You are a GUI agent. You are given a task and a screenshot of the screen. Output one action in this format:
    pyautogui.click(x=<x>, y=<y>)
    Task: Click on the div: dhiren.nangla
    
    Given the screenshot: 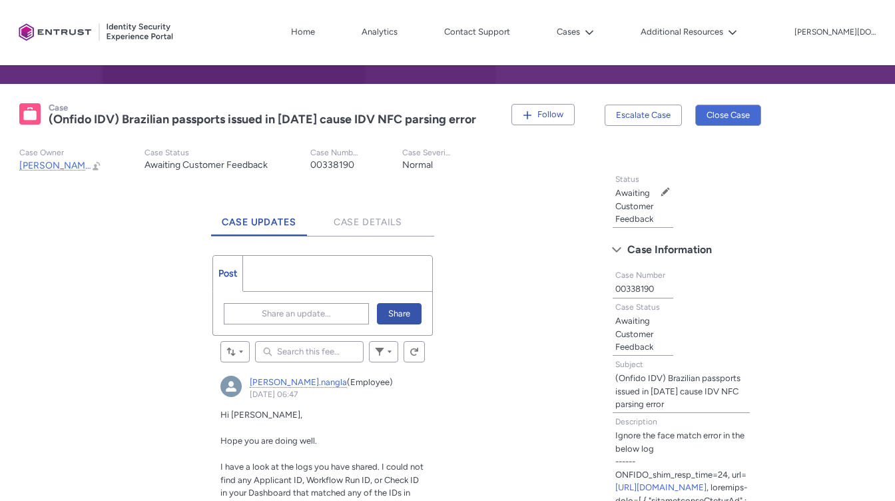 What is the action you would take?
    pyautogui.click(x=231, y=386)
    